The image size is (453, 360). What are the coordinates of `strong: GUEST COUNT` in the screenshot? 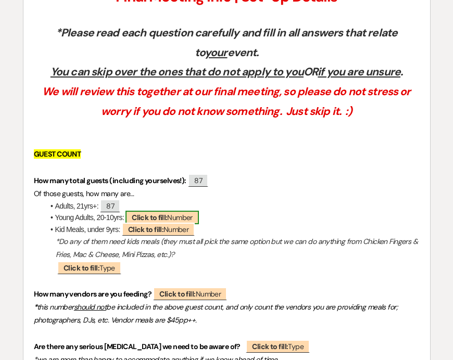 It's located at (57, 154).